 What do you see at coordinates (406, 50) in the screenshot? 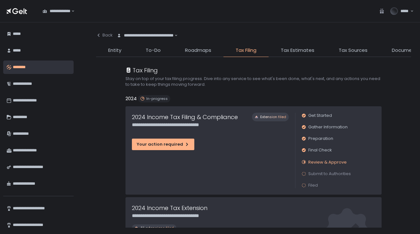
I see `span: Documents` at bounding box center [406, 50].